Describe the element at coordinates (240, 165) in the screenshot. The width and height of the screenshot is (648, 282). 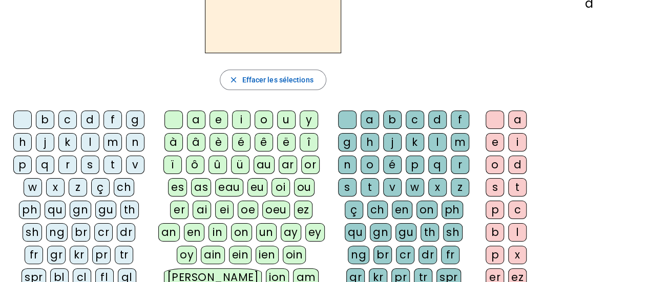
I see `div: ü` at that location.